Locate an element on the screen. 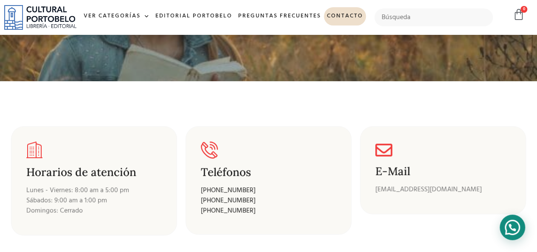  a: Ver Categorías is located at coordinates (116, 16).